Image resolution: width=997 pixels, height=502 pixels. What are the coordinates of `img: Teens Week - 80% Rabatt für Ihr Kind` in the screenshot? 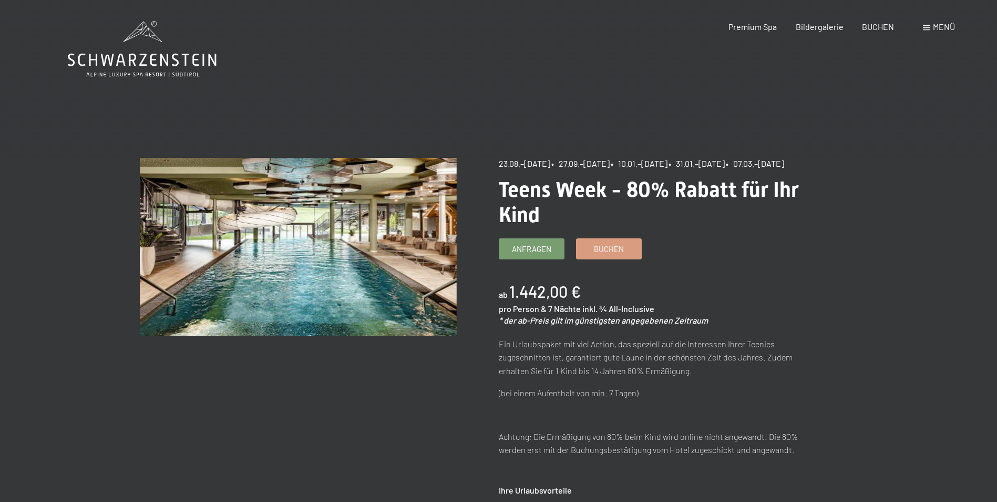 It's located at (298, 247).